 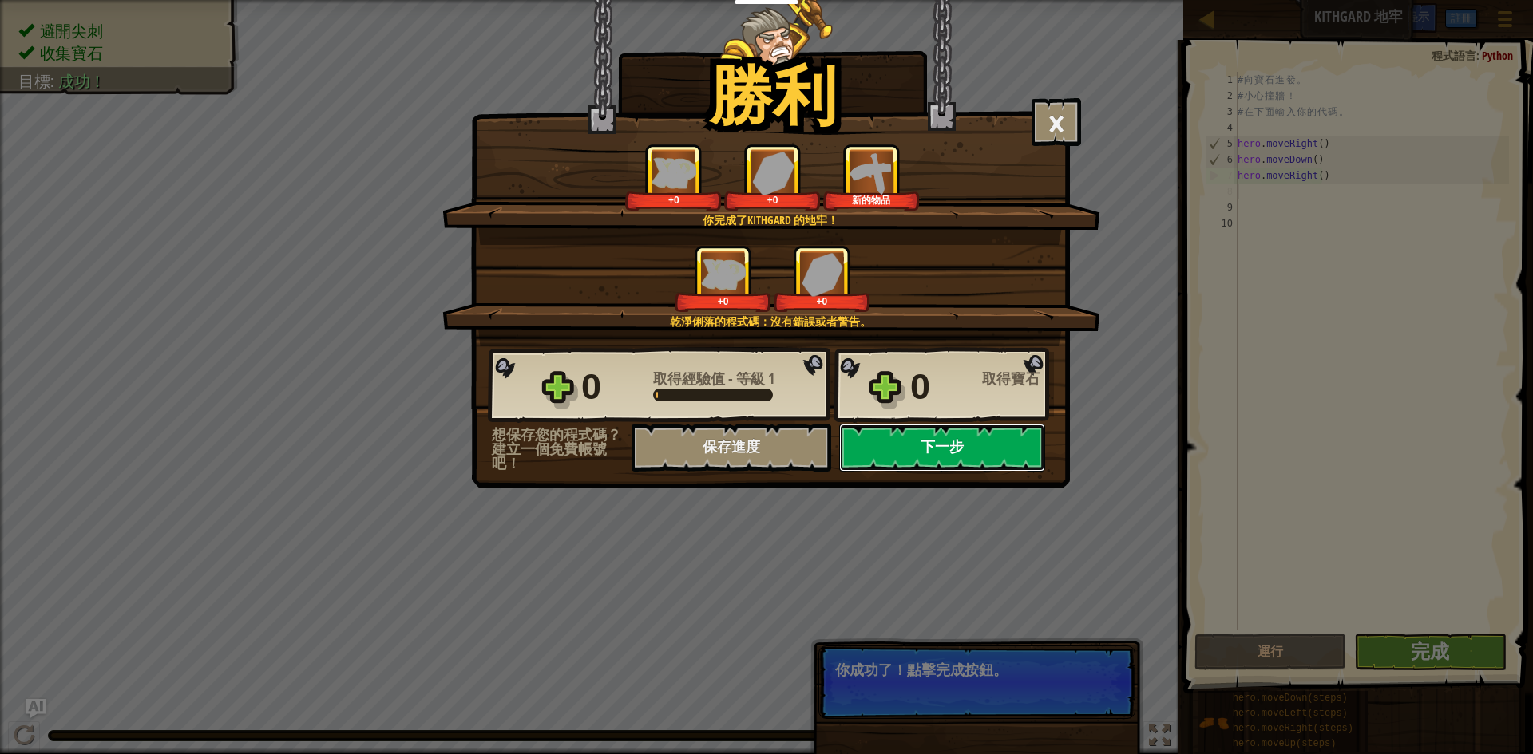 I want to click on button: 下一步, so click(x=942, y=448).